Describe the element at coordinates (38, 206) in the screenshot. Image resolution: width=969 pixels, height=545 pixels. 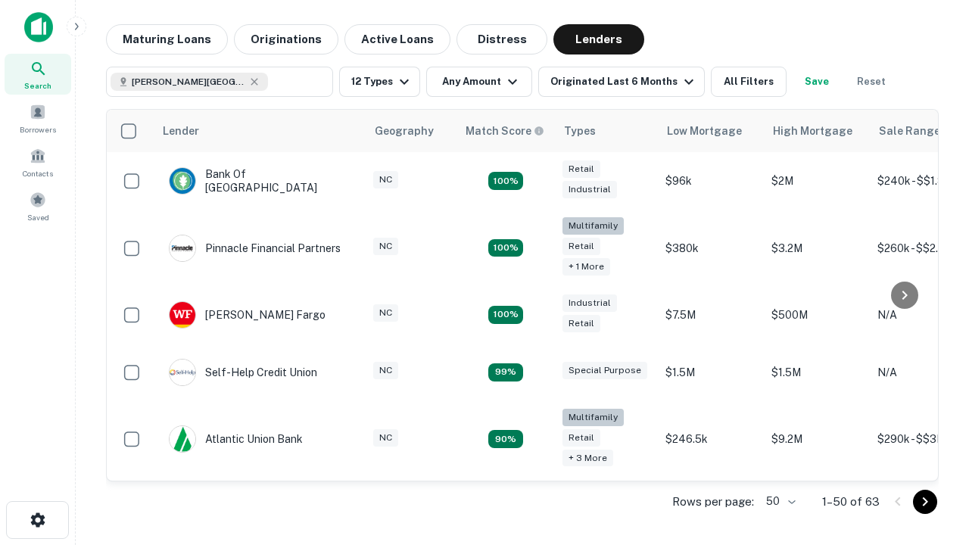
I see `div: Saved` at that location.